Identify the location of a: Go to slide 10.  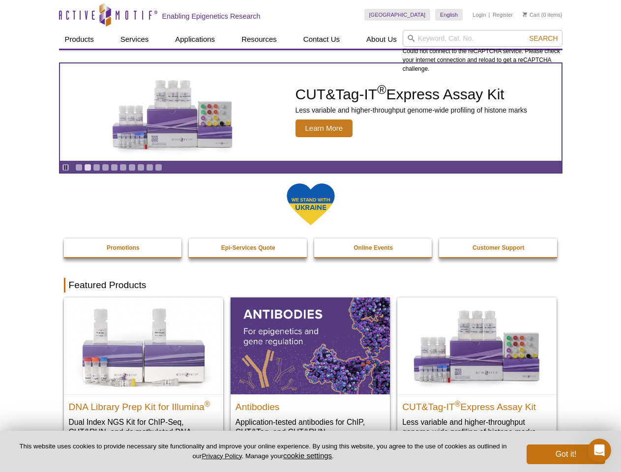
(158, 167).